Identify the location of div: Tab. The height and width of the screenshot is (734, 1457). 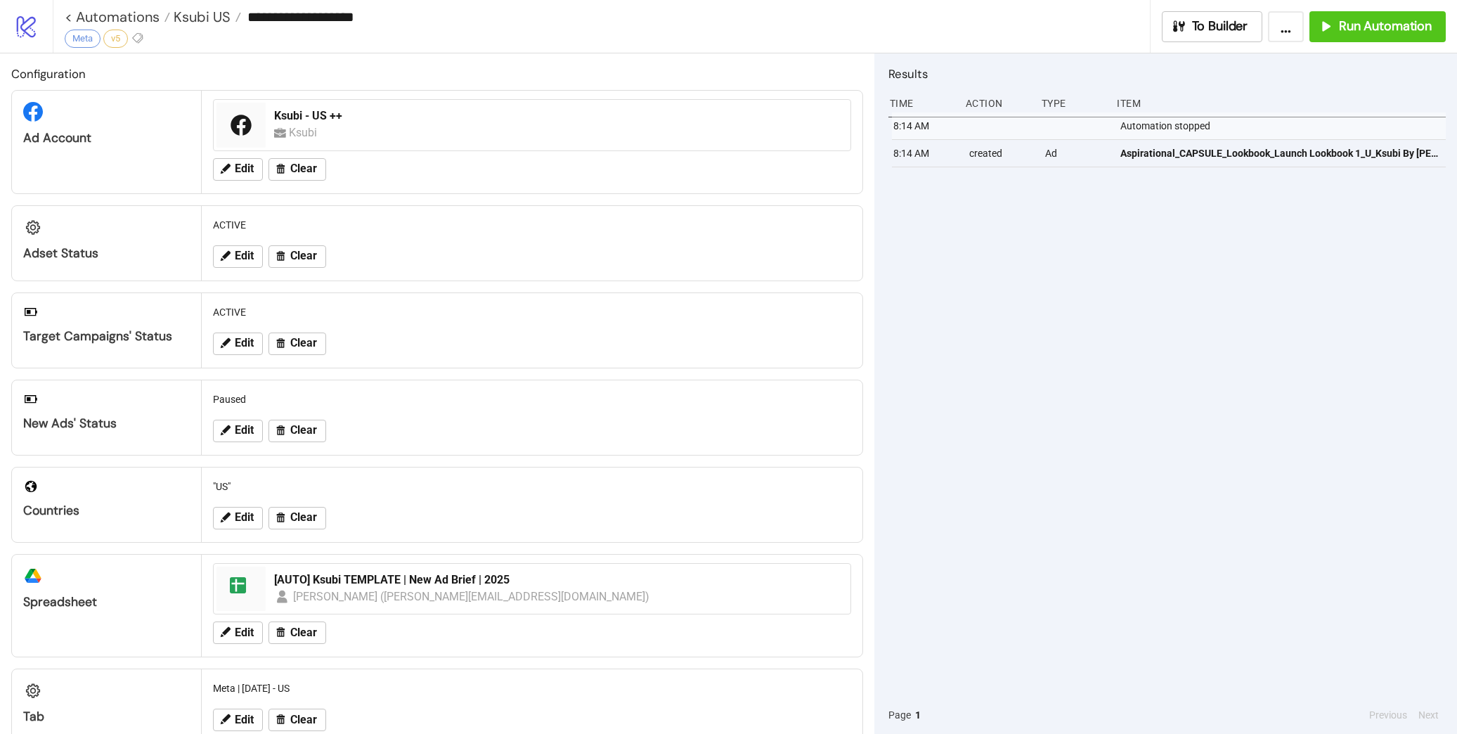
(106, 716).